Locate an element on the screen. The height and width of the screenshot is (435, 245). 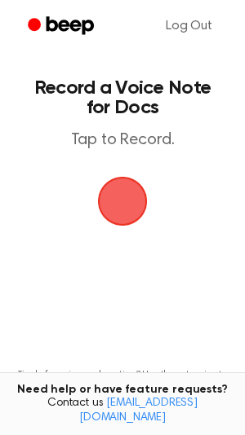
h1: Record a Voice Note for Docs is located at coordinates (122, 98).